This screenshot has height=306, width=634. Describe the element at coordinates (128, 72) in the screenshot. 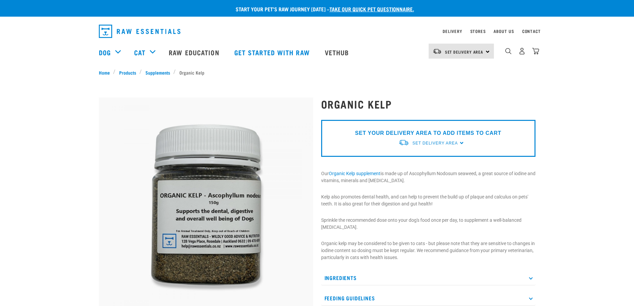

I see `a: Products` at that location.